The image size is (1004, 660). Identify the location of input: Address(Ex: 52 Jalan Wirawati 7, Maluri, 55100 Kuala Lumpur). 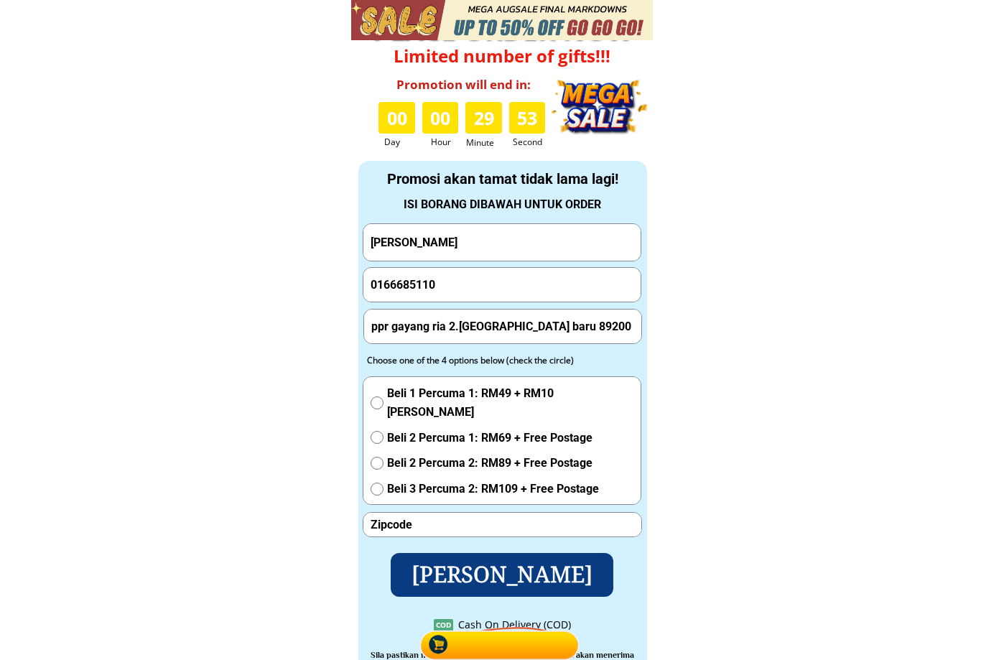
(503, 326).